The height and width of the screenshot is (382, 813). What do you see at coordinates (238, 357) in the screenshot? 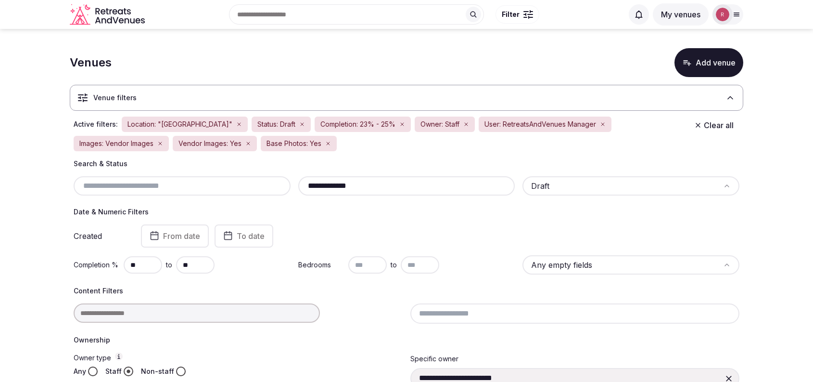
I see `label: Owner type` at bounding box center [238, 357].